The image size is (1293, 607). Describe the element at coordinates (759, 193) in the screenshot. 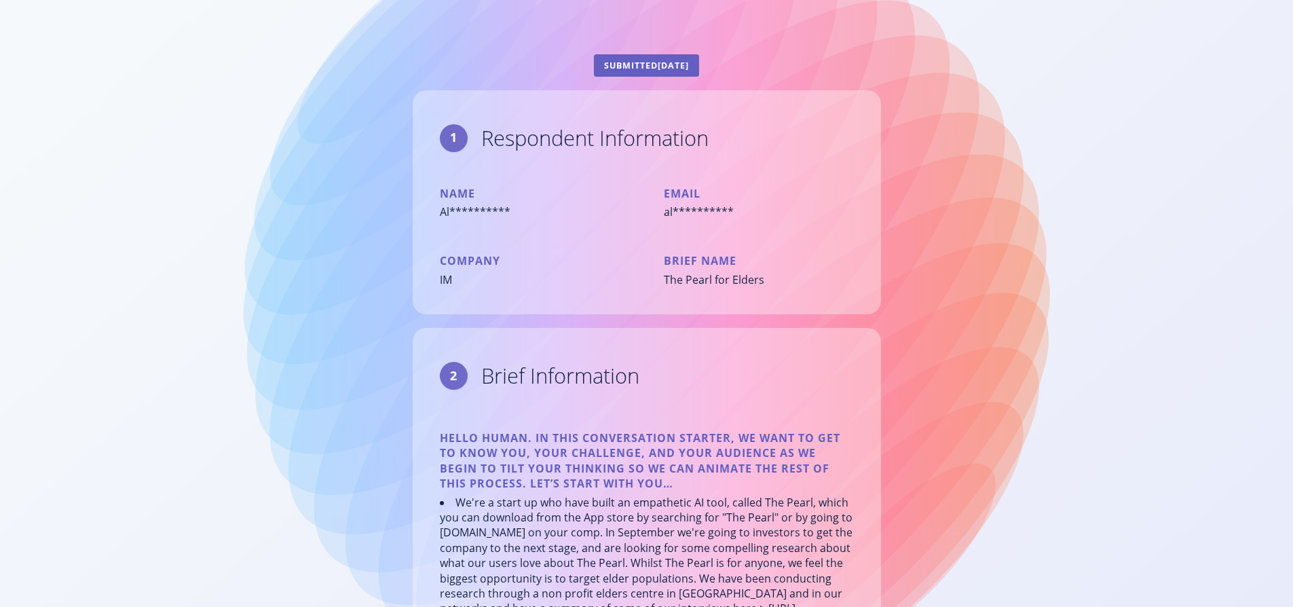

I see `p: Email` at that location.